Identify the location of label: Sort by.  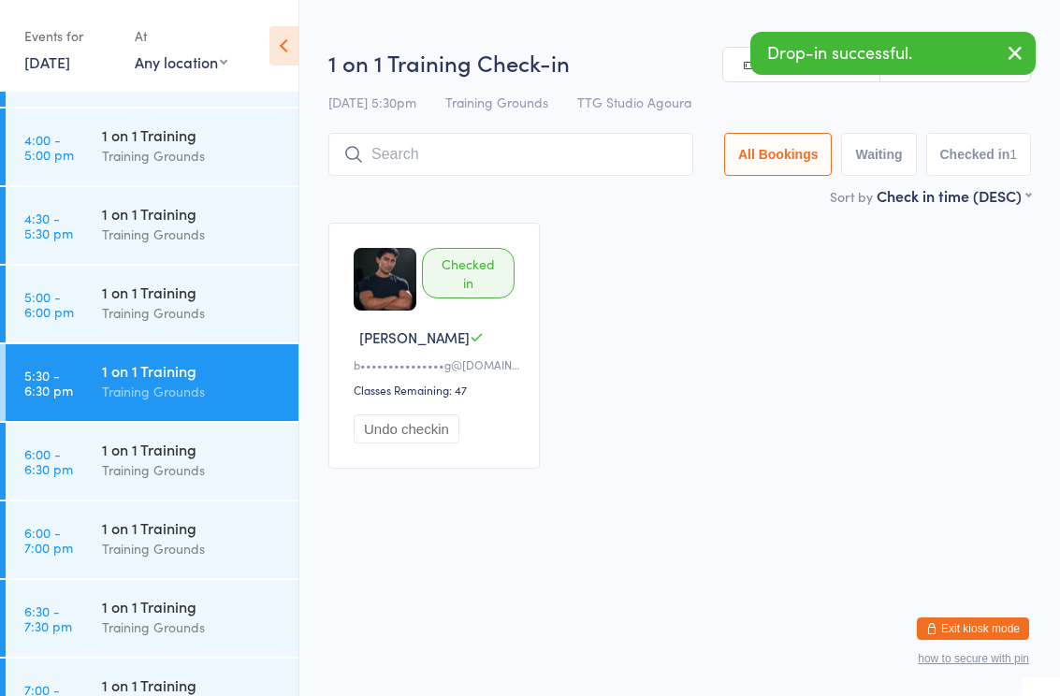
(851, 196).